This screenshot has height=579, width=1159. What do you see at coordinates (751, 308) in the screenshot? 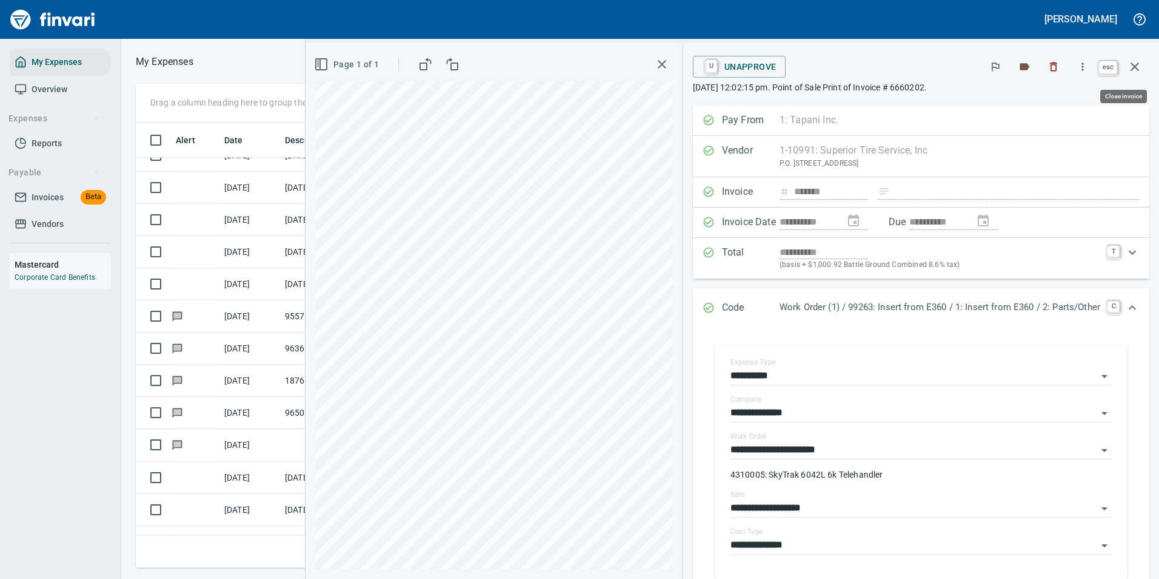
I see `p: Code` at bounding box center [751, 308].